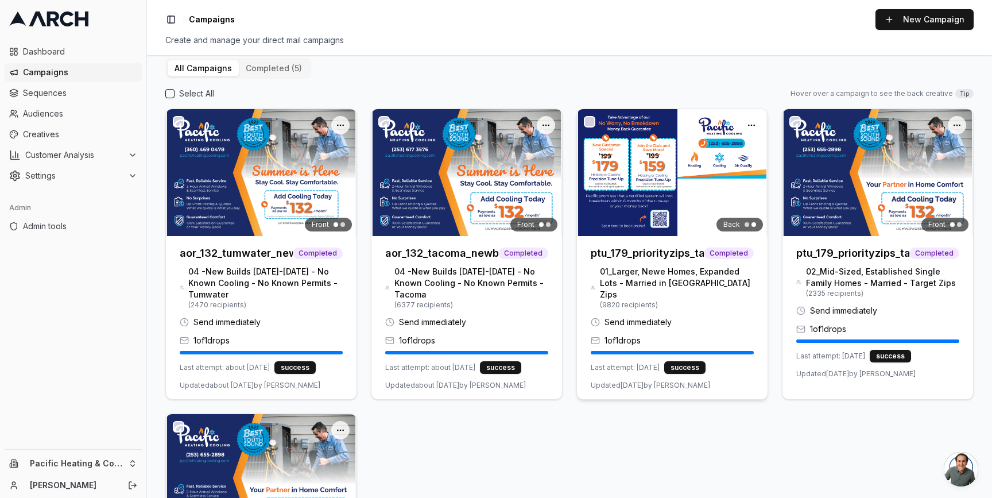  I want to click on span: ( 9820 recipients), so click(677, 305).